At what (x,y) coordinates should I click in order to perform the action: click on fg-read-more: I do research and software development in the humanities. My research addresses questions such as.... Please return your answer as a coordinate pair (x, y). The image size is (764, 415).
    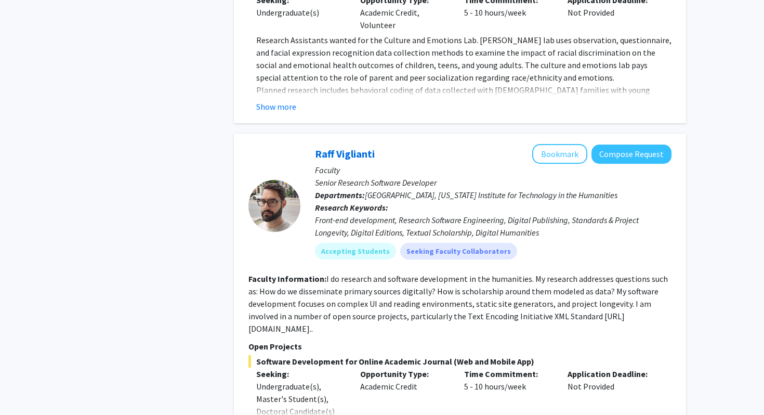
    Looking at the image, I should click on (458, 303).